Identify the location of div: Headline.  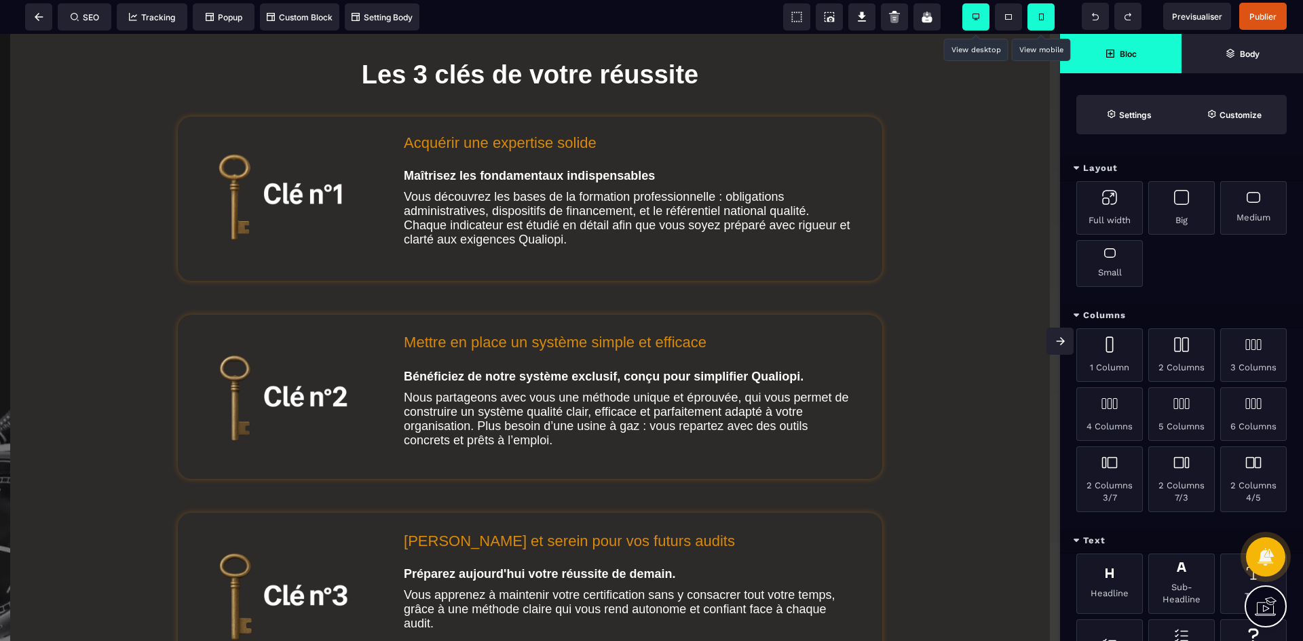
(1109, 584).